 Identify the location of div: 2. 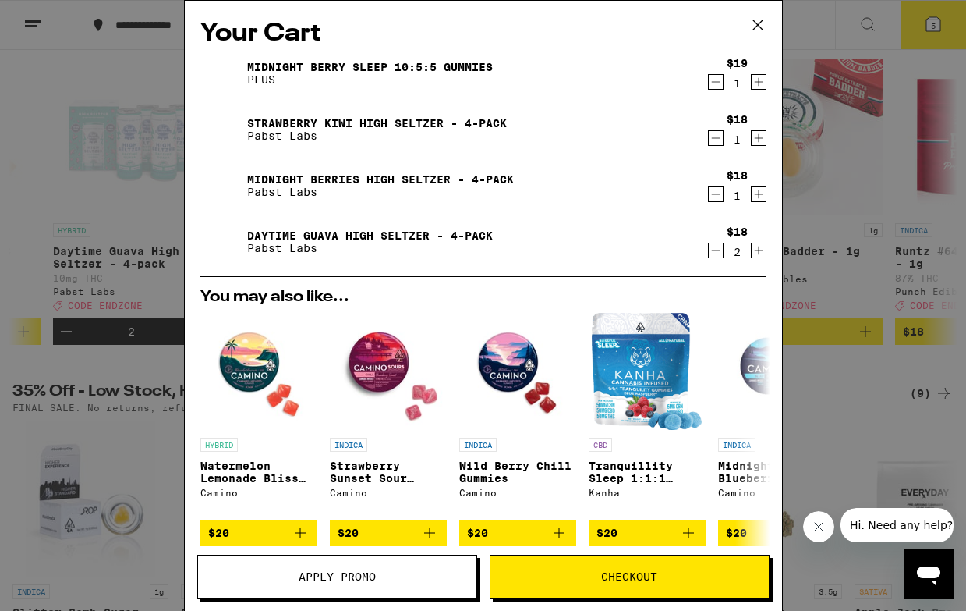
(737, 252).